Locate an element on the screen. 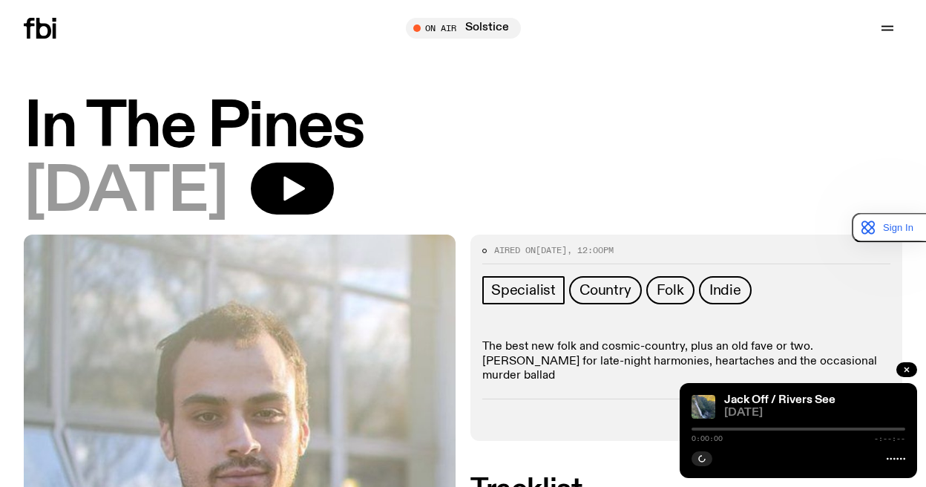 Image resolution: width=926 pixels, height=487 pixels. a: Jack Off / Rivers See is located at coordinates (780, 400).